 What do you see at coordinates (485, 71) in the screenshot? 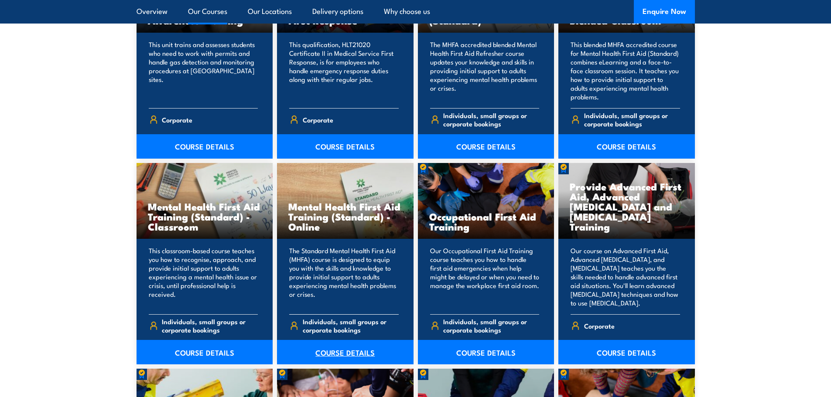
I see `p: The MHFA accredited blended Mental Health First Aid Refresher course updates your knowledge and s...` at bounding box center [485, 71].